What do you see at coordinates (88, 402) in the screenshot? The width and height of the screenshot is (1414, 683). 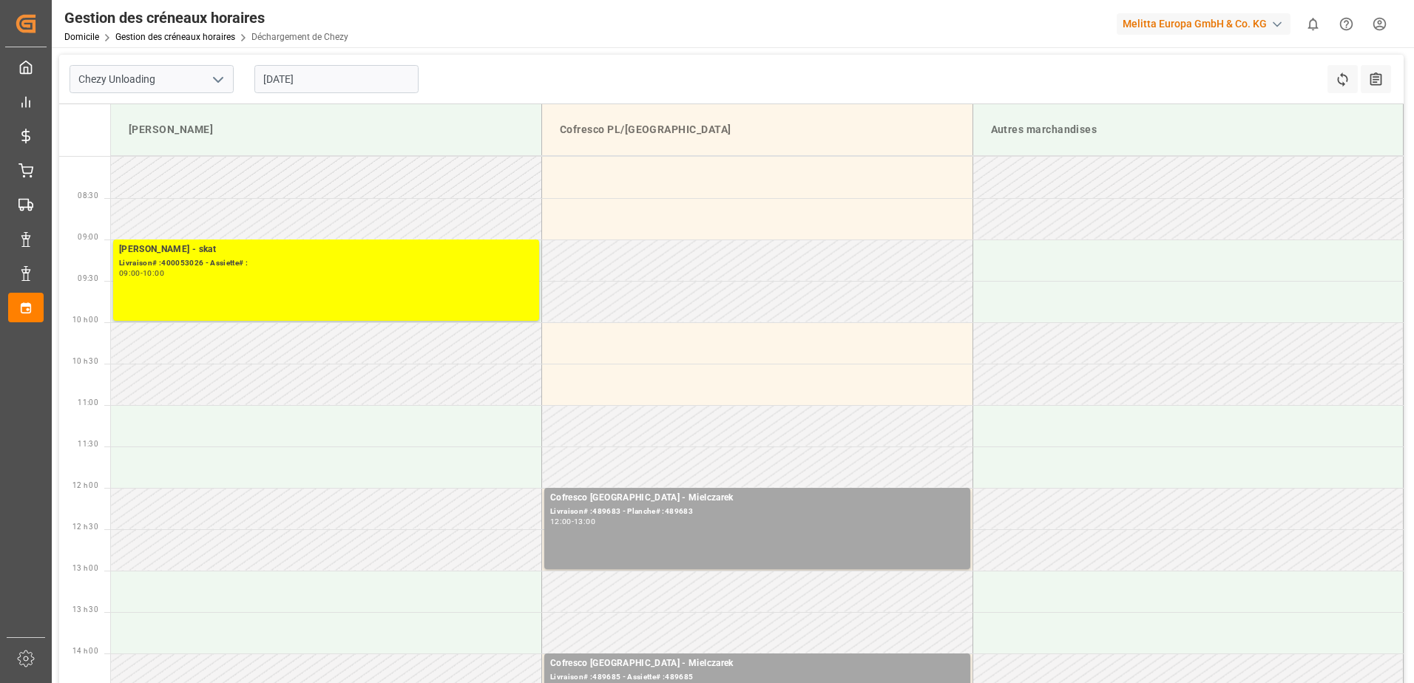 I see `span: 11:00` at bounding box center [88, 402].